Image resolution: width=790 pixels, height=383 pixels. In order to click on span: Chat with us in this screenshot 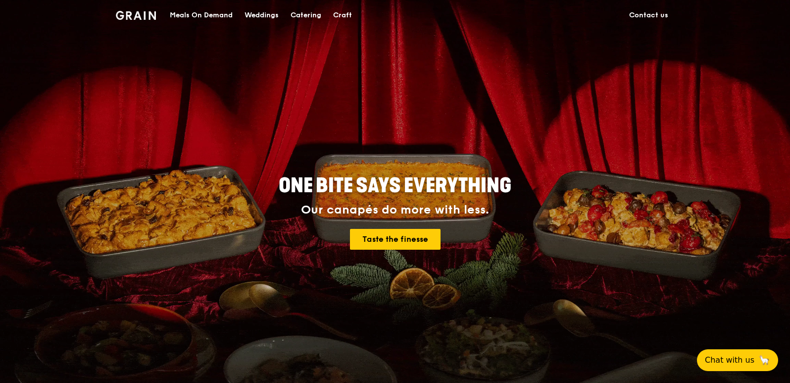, I will do `click(730, 360)`.